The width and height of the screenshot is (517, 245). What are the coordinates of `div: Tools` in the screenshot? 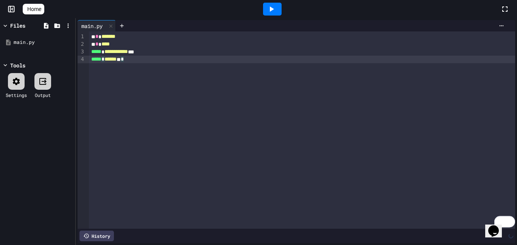 It's located at (18, 65).